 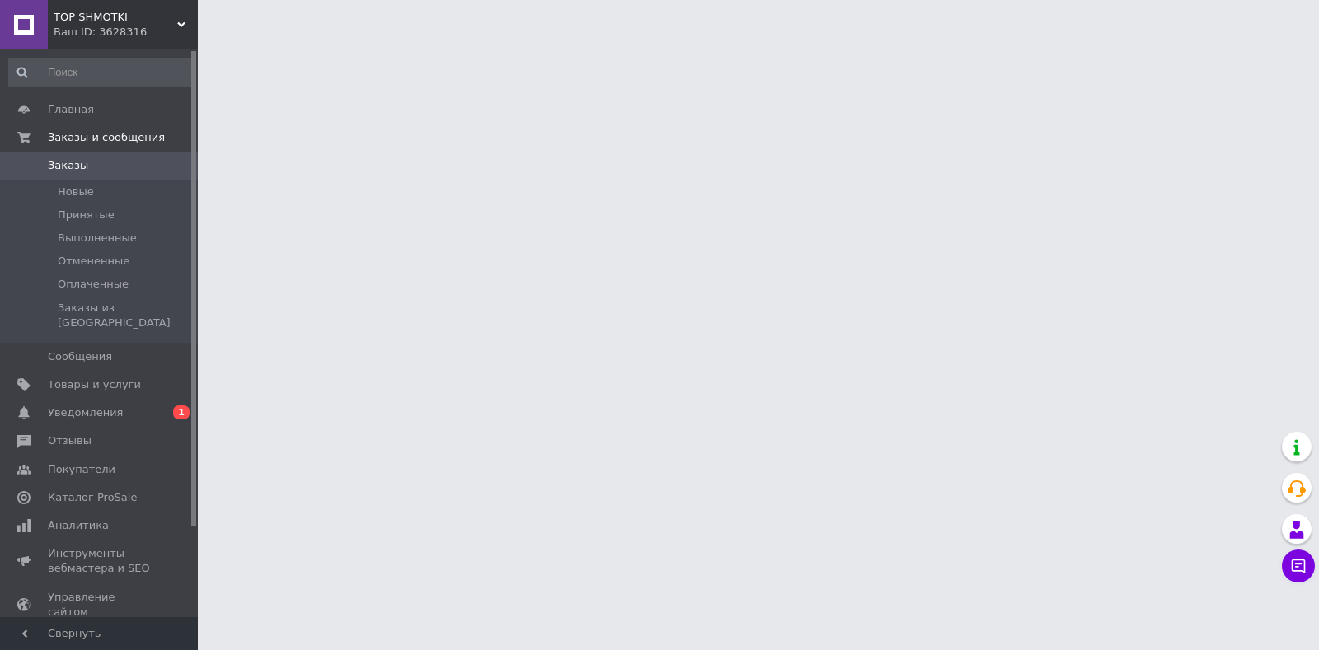 I want to click on input: Поиск, so click(x=101, y=73).